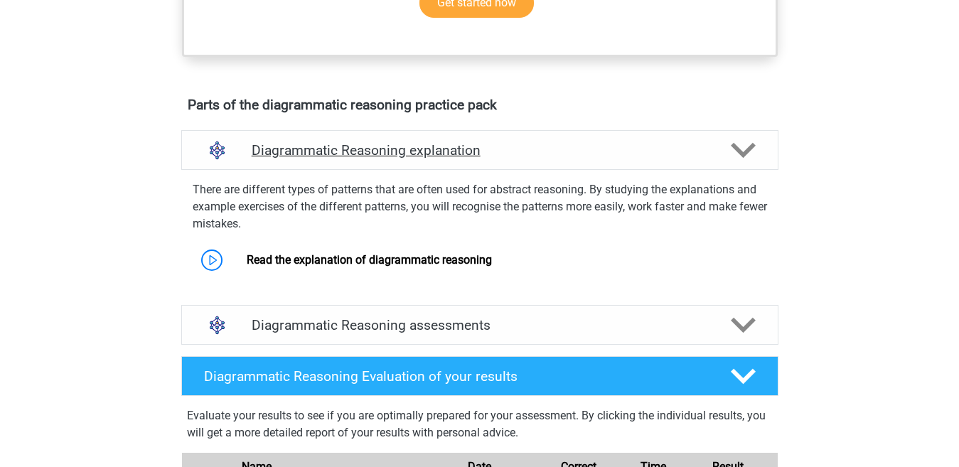 The image size is (959, 467). I want to click on a: assessments Diagrammatic Reasoning assessments, so click(480, 325).